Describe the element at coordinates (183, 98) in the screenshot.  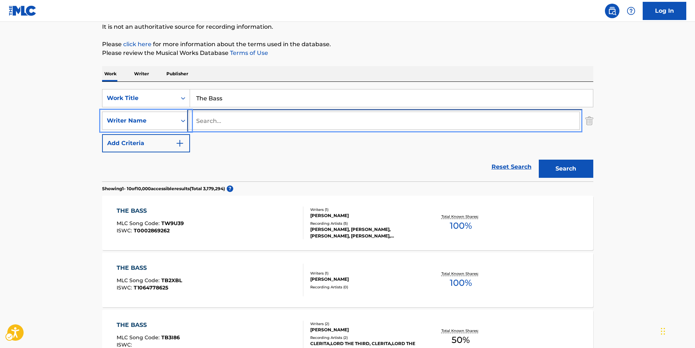
I see `div: On` at that location.